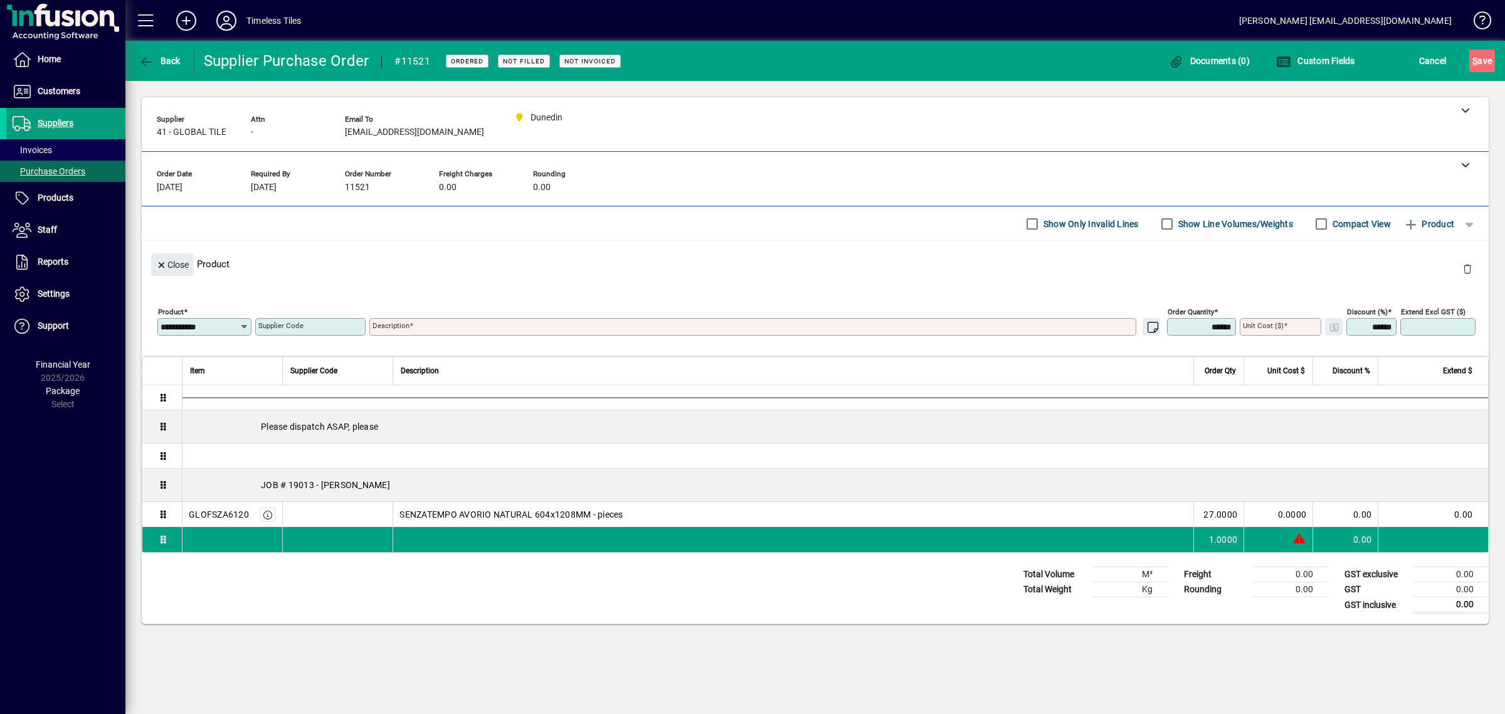 Image resolution: width=1505 pixels, height=714 pixels. I want to click on td: GST inclusive, so click(1376, 605).